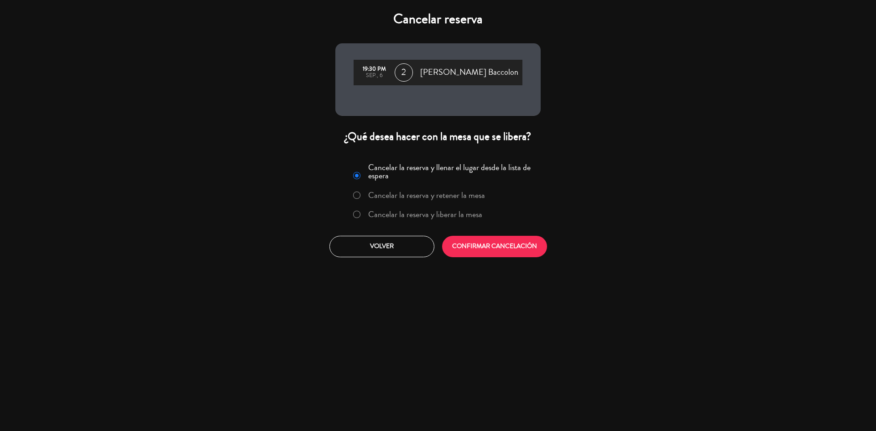 This screenshot has width=876, height=431. Describe the element at coordinates (374, 69) in the screenshot. I see `div: 19:30 PM` at that location.